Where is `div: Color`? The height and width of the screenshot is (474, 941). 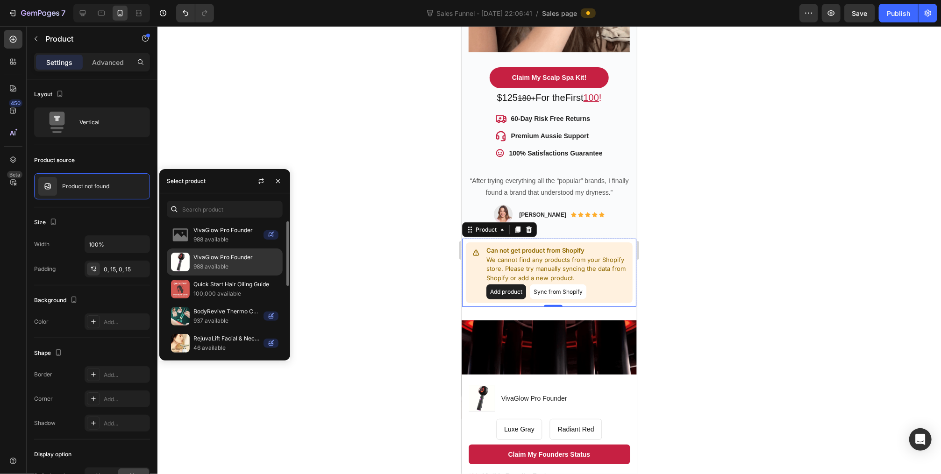 div: Color is located at coordinates (41, 322).